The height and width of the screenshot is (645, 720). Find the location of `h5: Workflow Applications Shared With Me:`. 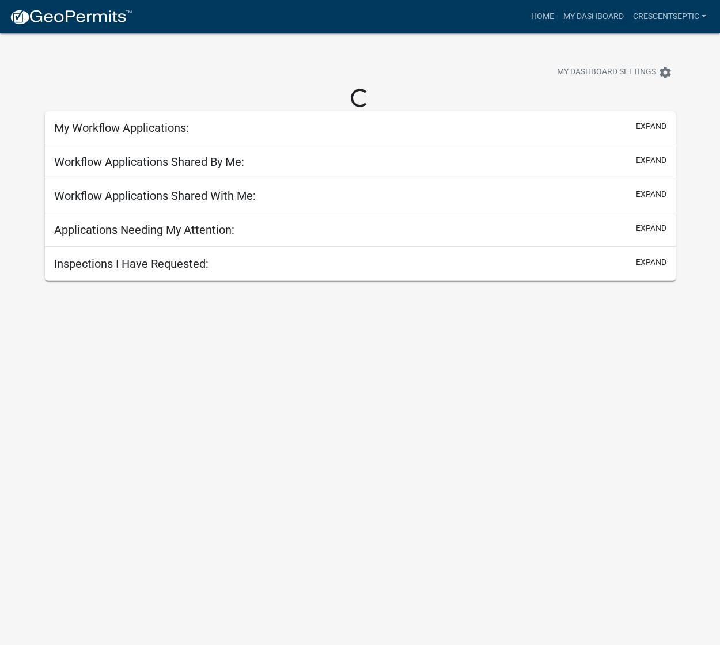

h5: Workflow Applications Shared With Me: is located at coordinates (155, 196).